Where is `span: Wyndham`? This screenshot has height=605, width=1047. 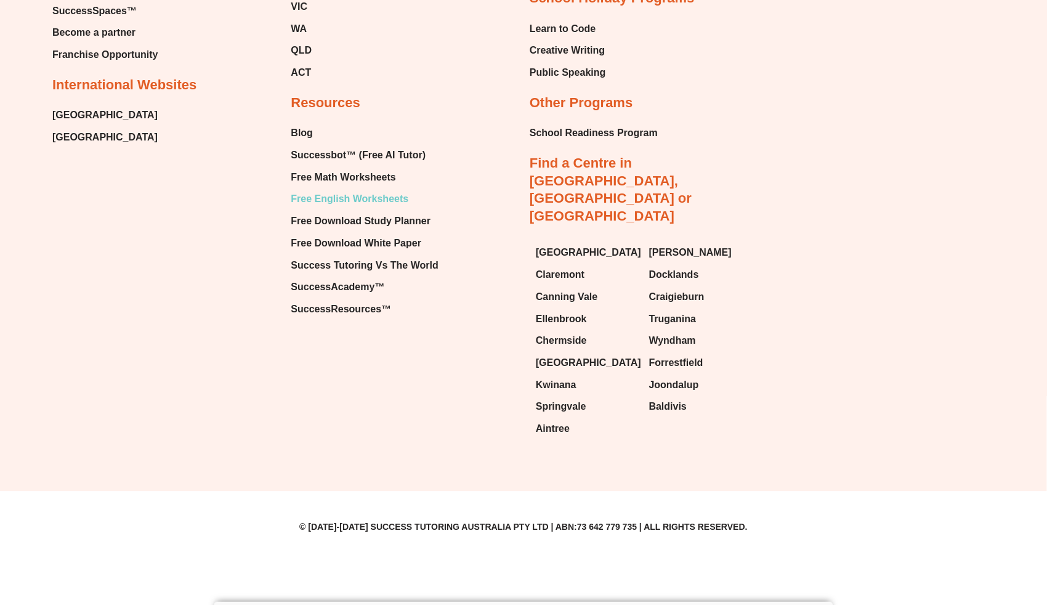 span: Wyndham is located at coordinates (672, 341).